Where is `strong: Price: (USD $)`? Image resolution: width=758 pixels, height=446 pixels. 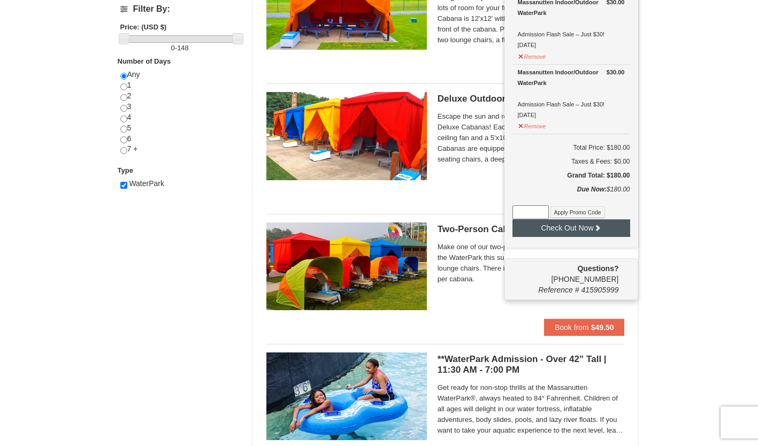
strong: Price: (USD $) is located at coordinates (143, 27).